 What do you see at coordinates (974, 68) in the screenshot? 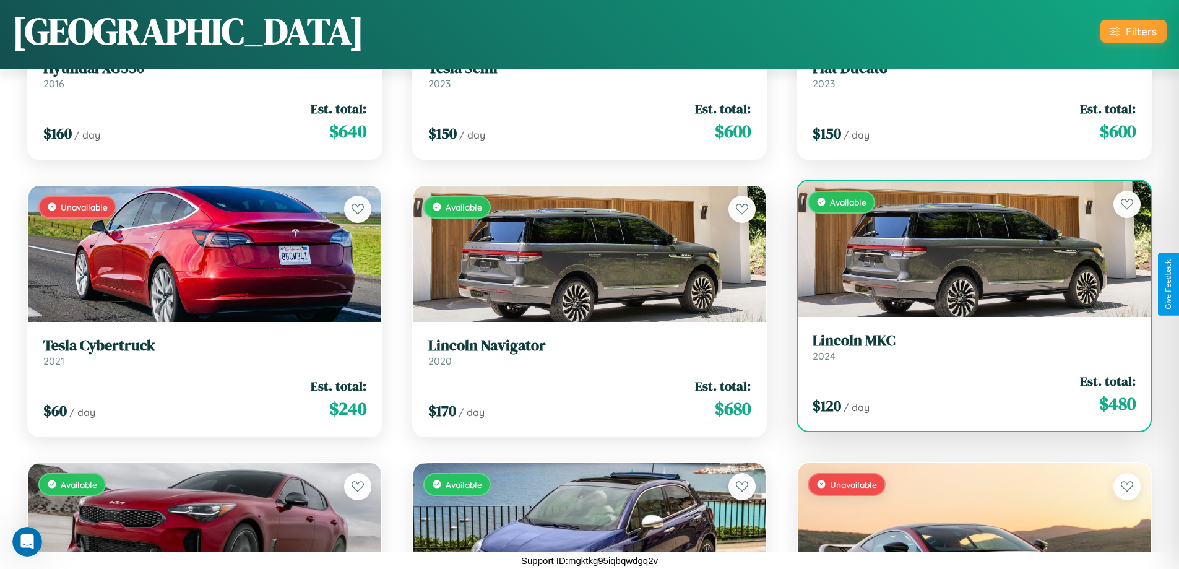
I see `h3: Fiat Ducato` at bounding box center [974, 68].